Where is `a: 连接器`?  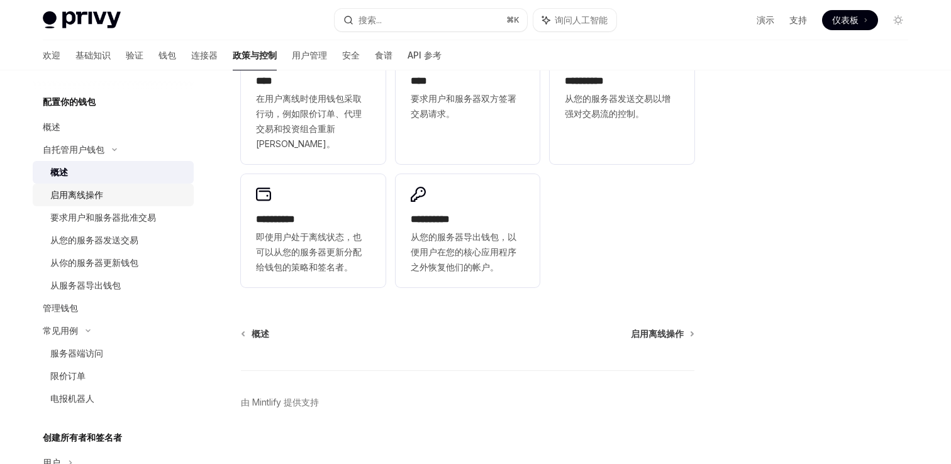
a: 连接器 is located at coordinates (204, 55).